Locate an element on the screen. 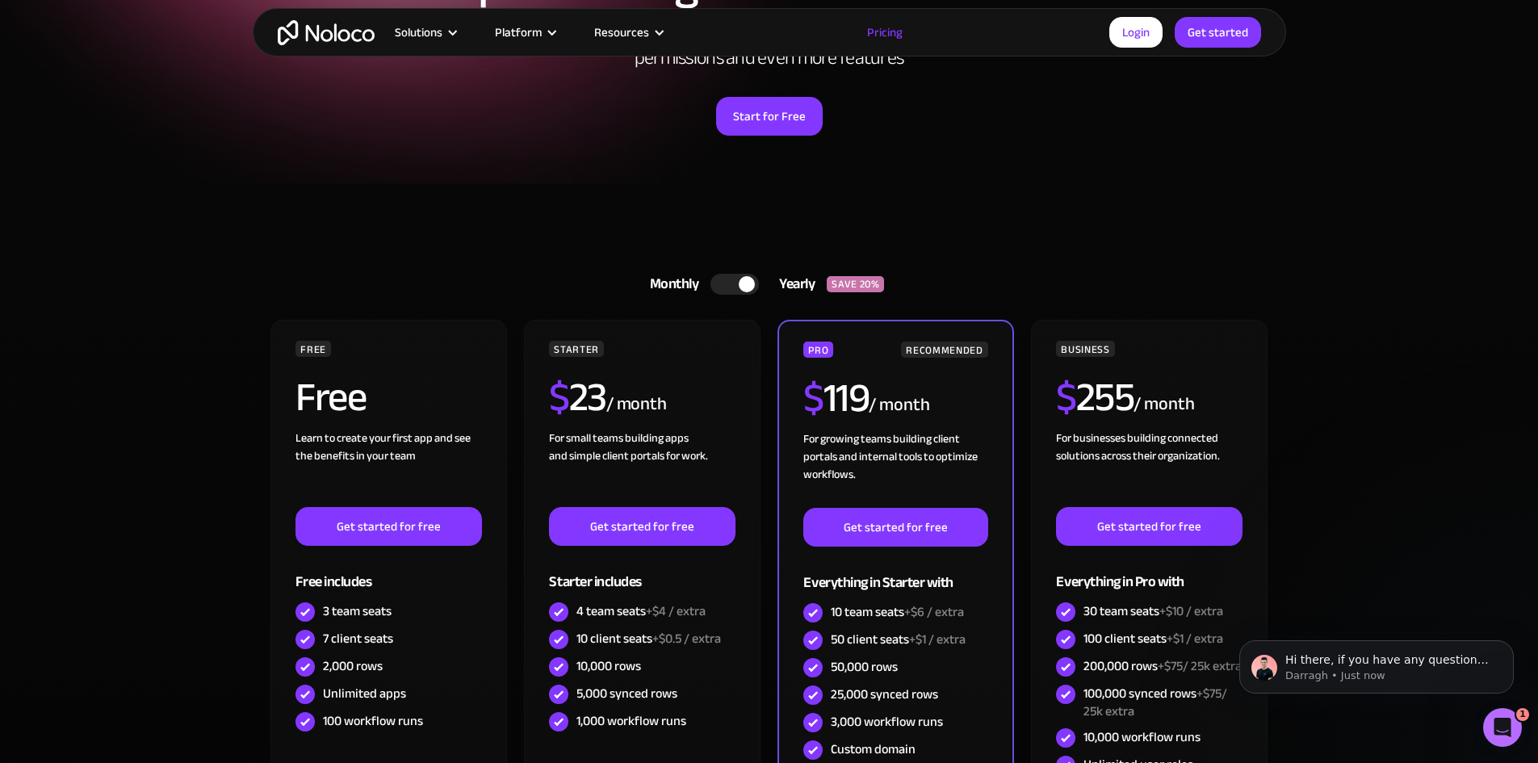  span: +$0.5 / extra is located at coordinates (686, 639).